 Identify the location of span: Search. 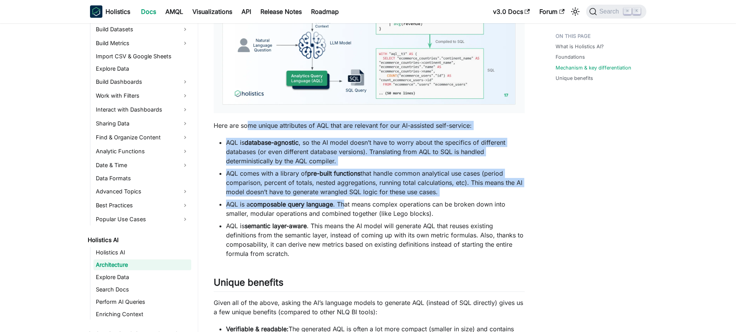
(610, 12).